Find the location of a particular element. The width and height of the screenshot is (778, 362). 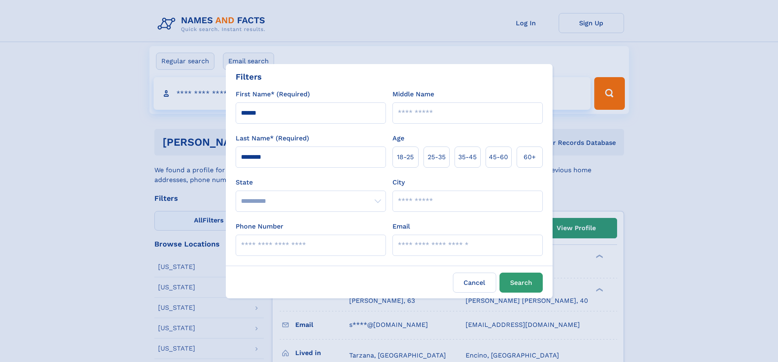

span: 35‑45 is located at coordinates (467, 157).